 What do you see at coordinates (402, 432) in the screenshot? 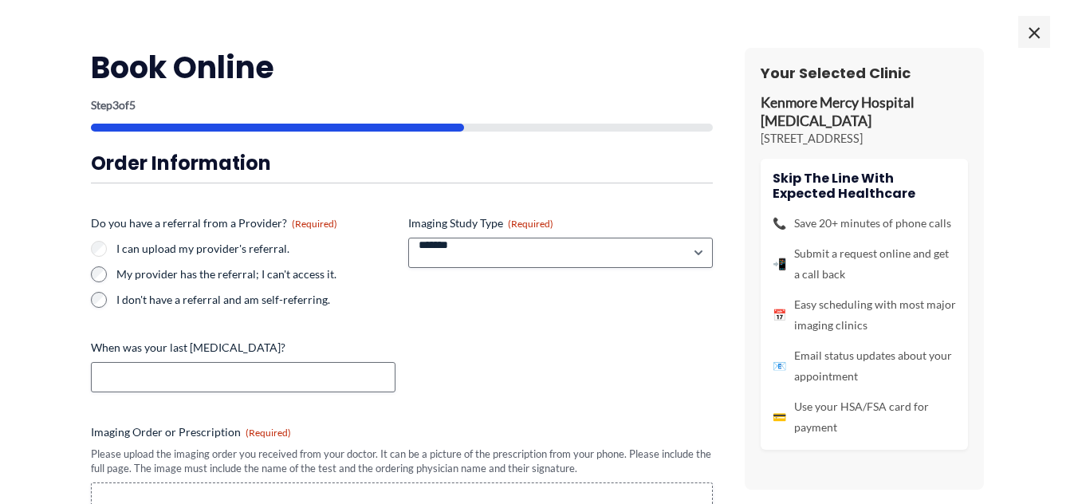
I see `label: Imaging Order or Prescription` at bounding box center [402, 432].